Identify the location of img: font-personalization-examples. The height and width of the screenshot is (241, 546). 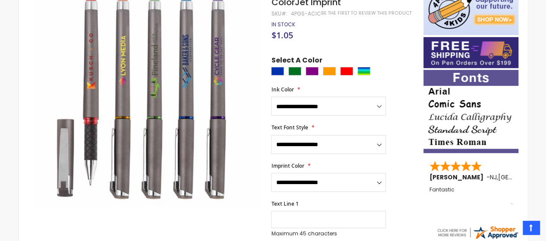
(471, 111).